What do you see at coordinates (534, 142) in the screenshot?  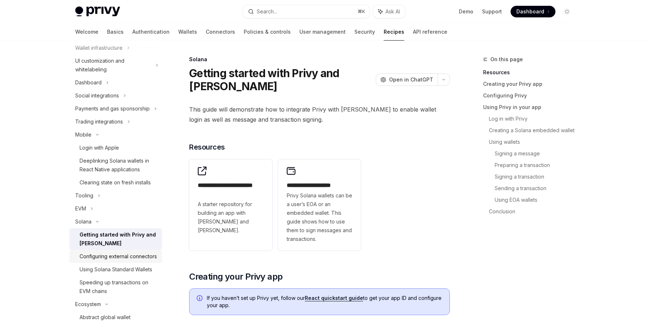 I see `a: Using wallets` at bounding box center [534, 142].